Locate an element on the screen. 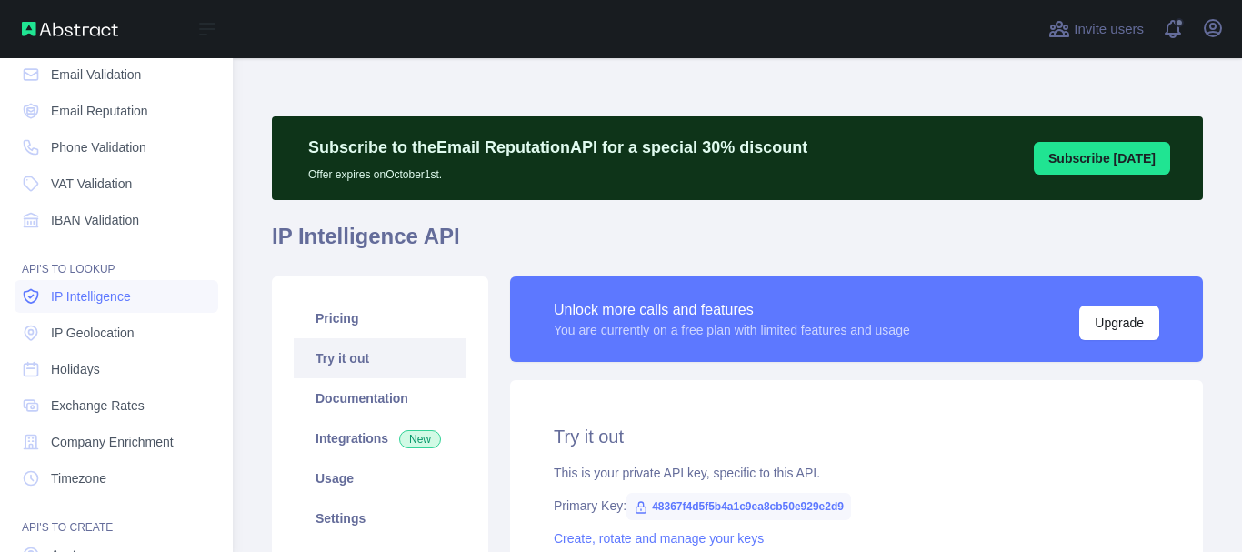 This screenshot has width=1242, height=552. img: Abstract API is located at coordinates (70, 29).